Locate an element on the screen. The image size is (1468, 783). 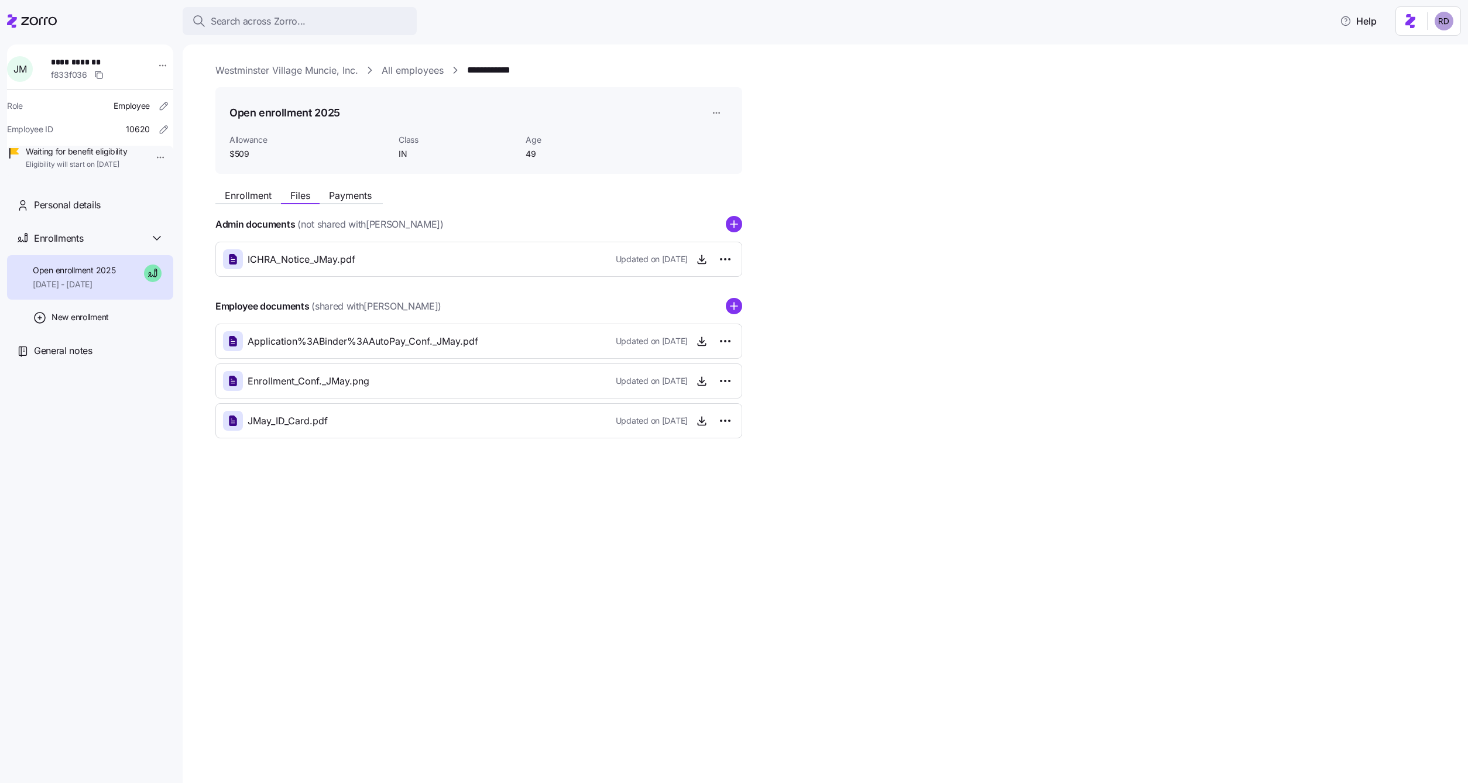
span: Enrollments is located at coordinates (59, 238).